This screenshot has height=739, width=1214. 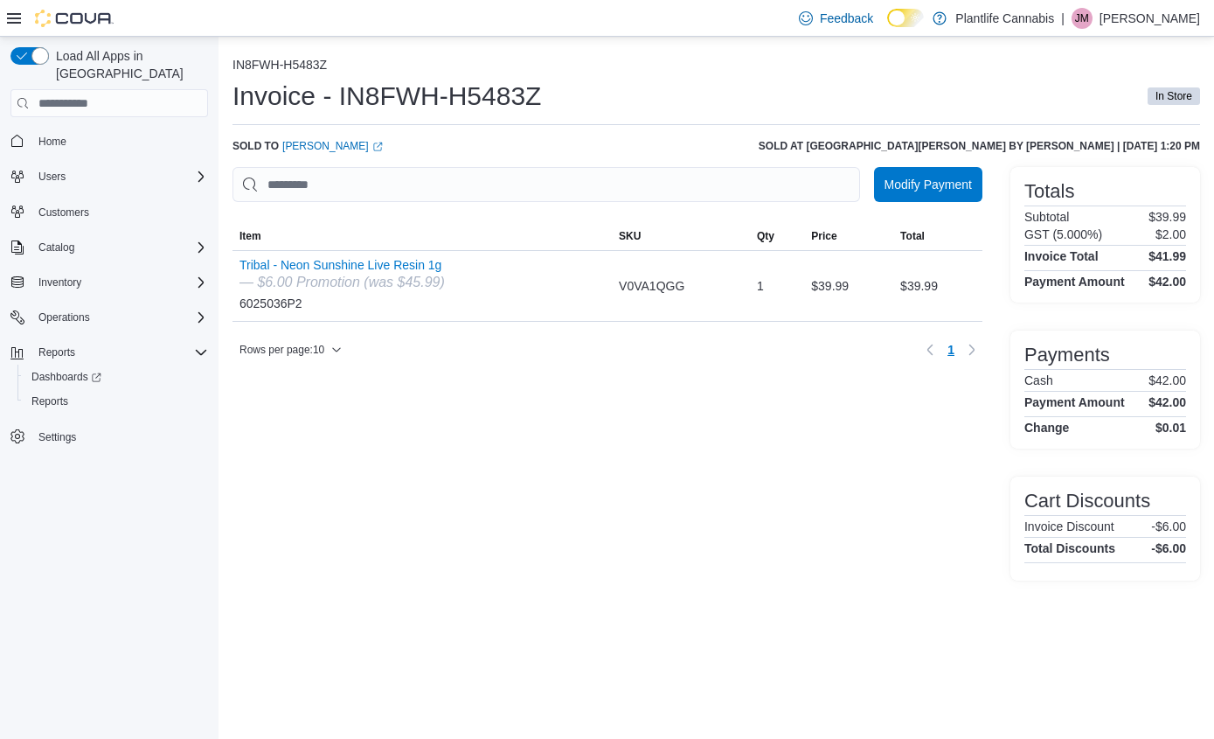 What do you see at coordinates (823, 236) in the screenshot?
I see `span: Price` at bounding box center [823, 236].